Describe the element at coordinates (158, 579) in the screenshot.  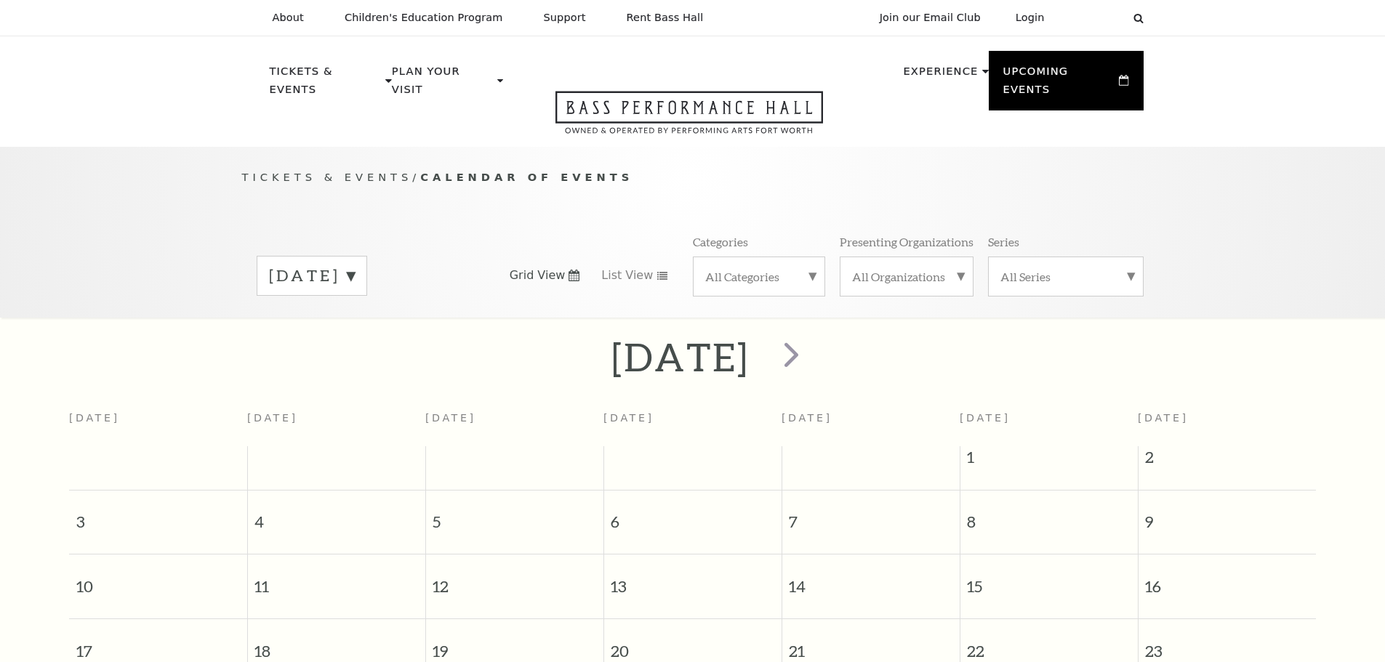
I see `span: 10` at that location.